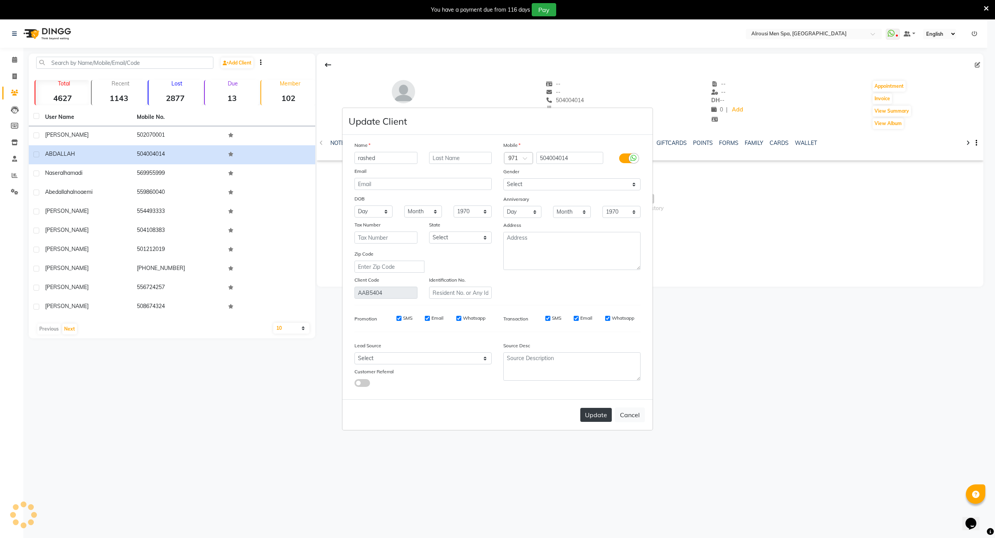 The image size is (995, 538). What do you see at coordinates (386, 237) in the screenshot?
I see `input: Tax Number` at bounding box center [386, 237].